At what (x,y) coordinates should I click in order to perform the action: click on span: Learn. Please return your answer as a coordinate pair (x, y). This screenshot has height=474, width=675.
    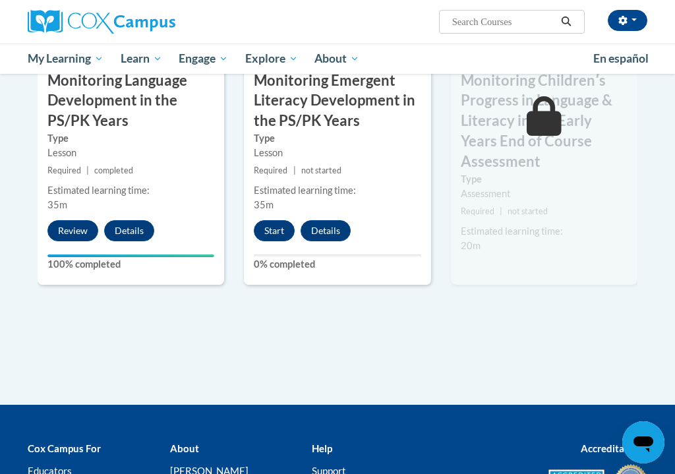
    Looking at the image, I should click on (141, 59).